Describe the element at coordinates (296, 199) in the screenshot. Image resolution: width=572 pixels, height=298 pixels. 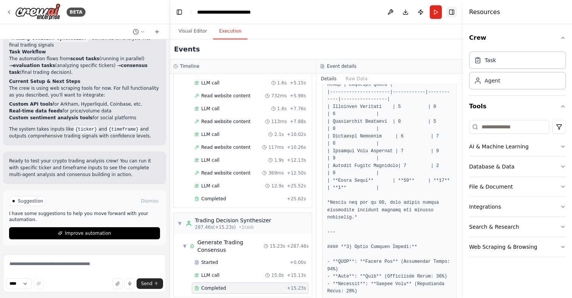
I see `span: + 25.62s` at that location.